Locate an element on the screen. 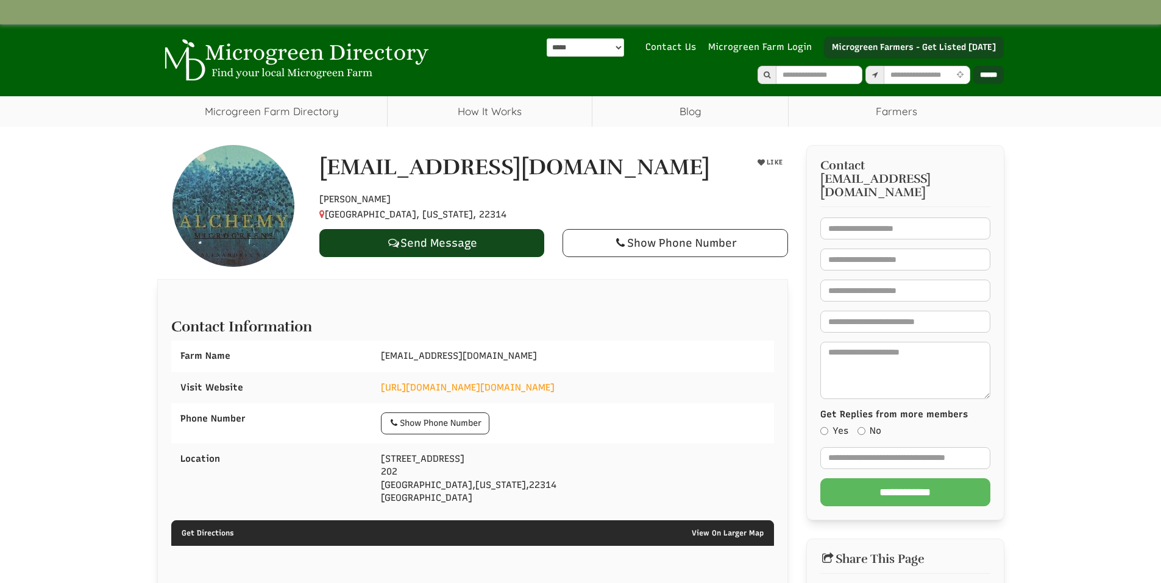 This screenshot has width=1161, height=583. span: LIKE is located at coordinates (774, 162).